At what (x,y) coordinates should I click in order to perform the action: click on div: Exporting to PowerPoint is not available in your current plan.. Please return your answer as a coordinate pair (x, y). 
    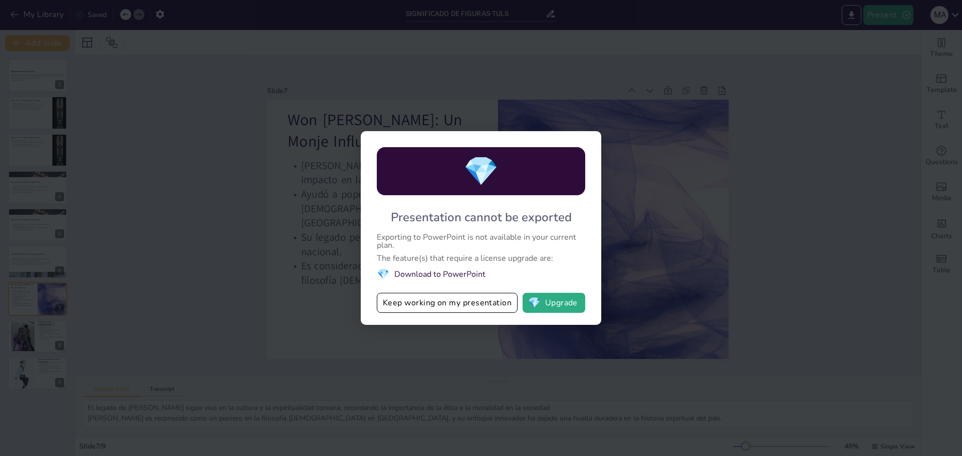
    Looking at the image, I should click on (481, 241).